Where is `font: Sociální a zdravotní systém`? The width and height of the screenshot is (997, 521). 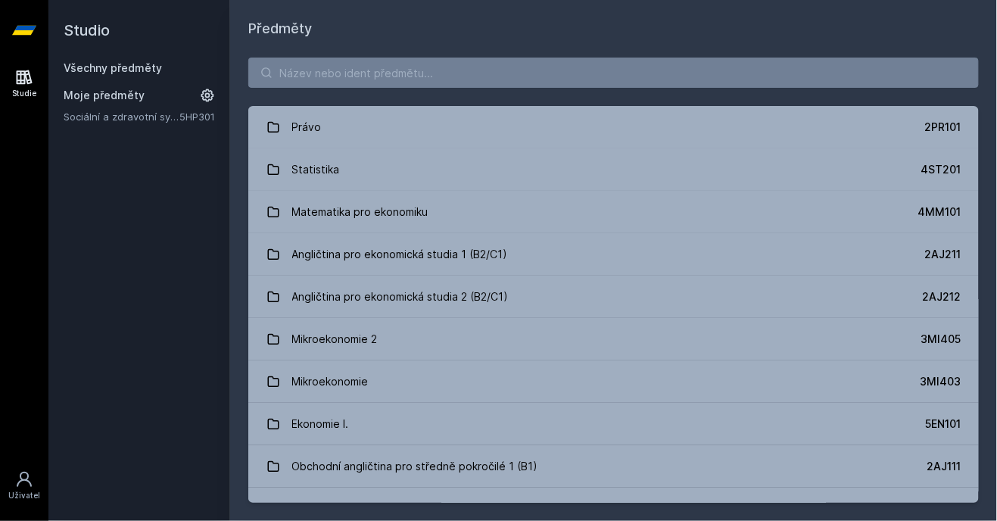
font: Sociální a zdravotní systém is located at coordinates (129, 117).